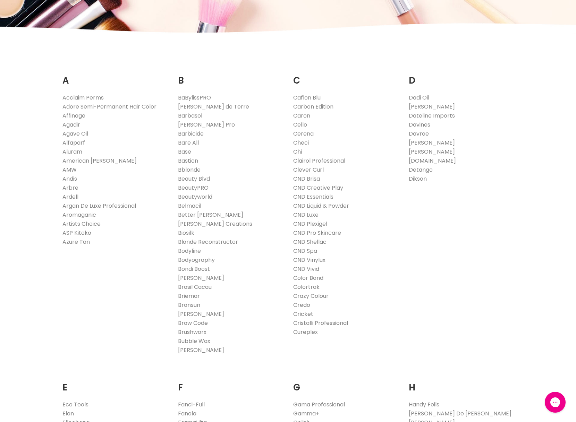  I want to click on h2: C, so click(346, 76).